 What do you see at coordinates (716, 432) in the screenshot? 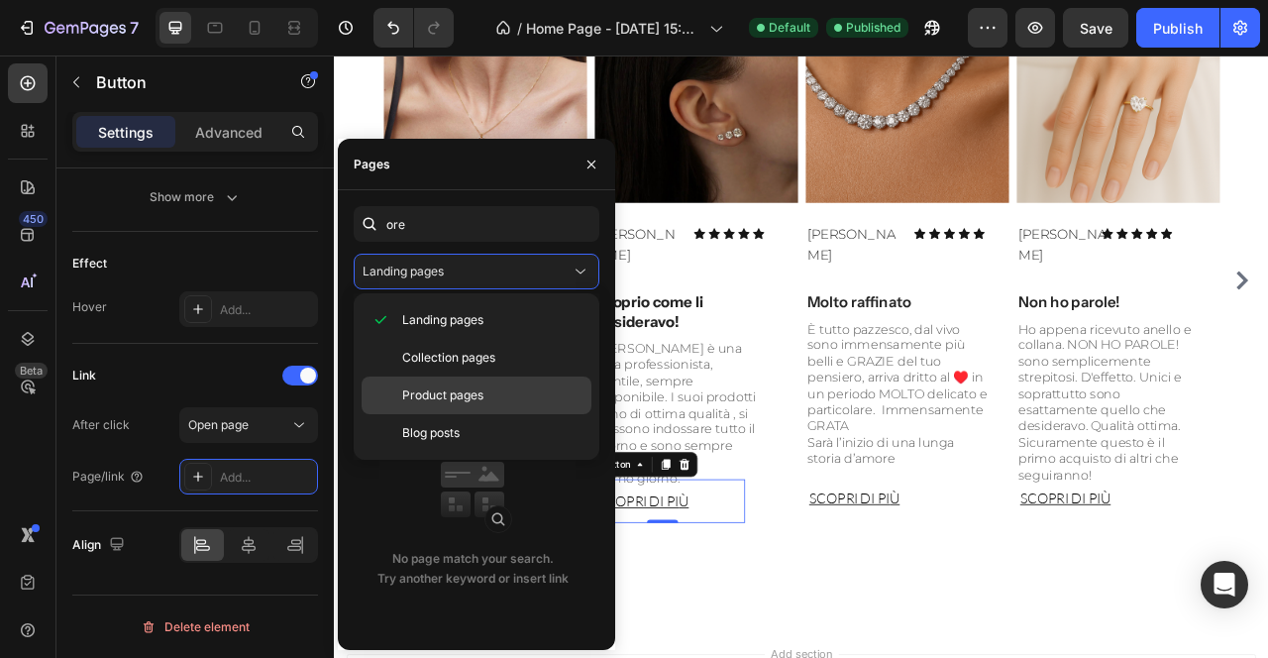
I see `p: È tutto pazzesco, dal vivo sono immensamente più belli e GRAZIE del tuo pensiero, arriva dritto a...` at bounding box center [716, 432].